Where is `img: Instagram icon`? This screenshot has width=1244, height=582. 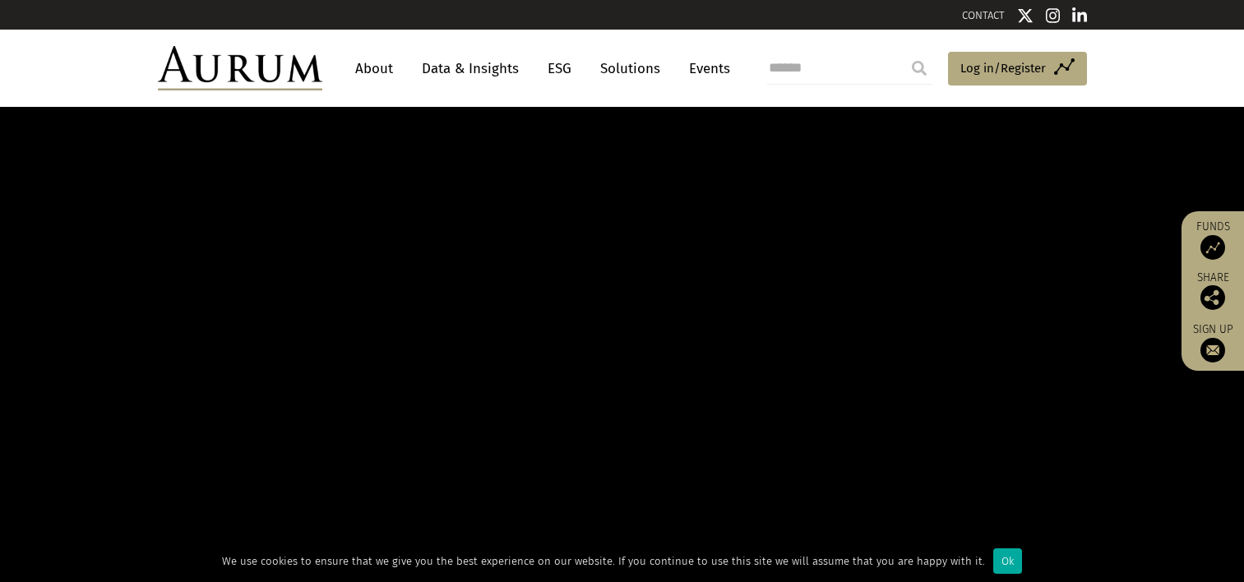 img: Instagram icon is located at coordinates (1053, 16).